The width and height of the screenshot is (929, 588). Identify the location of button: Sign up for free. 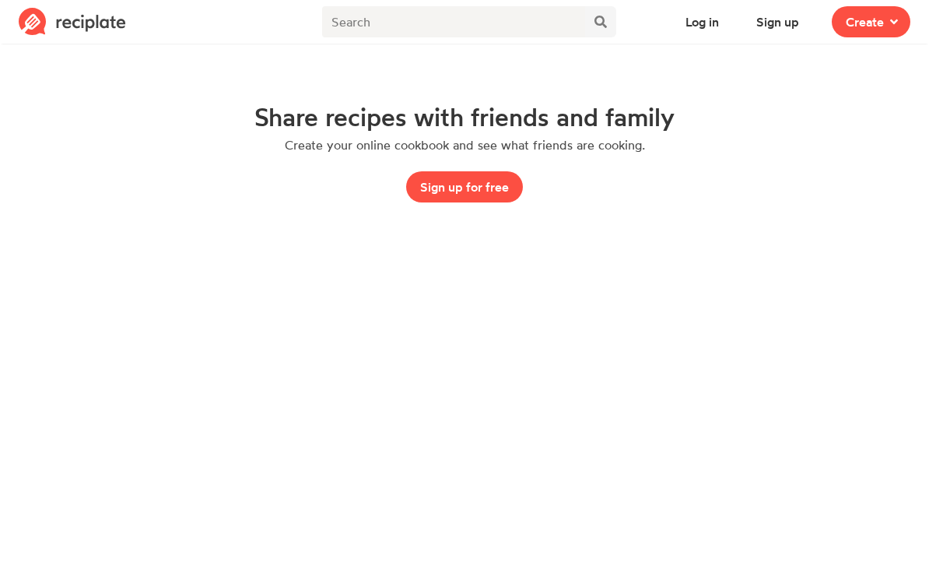
(465, 187).